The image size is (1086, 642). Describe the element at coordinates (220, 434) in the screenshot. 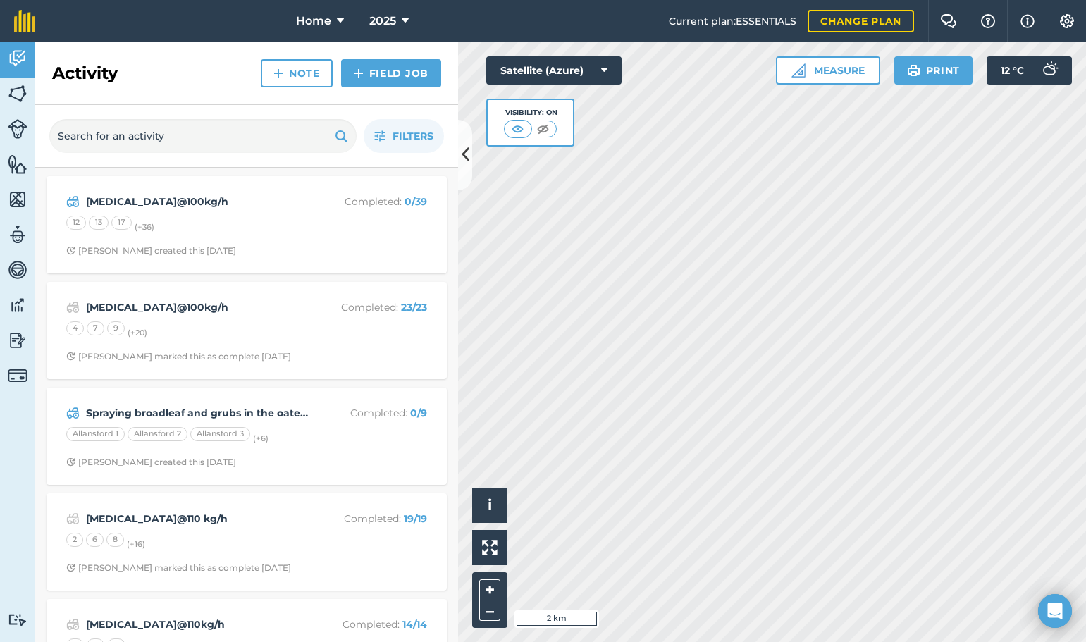

I see `div: Allansford 3` at that location.